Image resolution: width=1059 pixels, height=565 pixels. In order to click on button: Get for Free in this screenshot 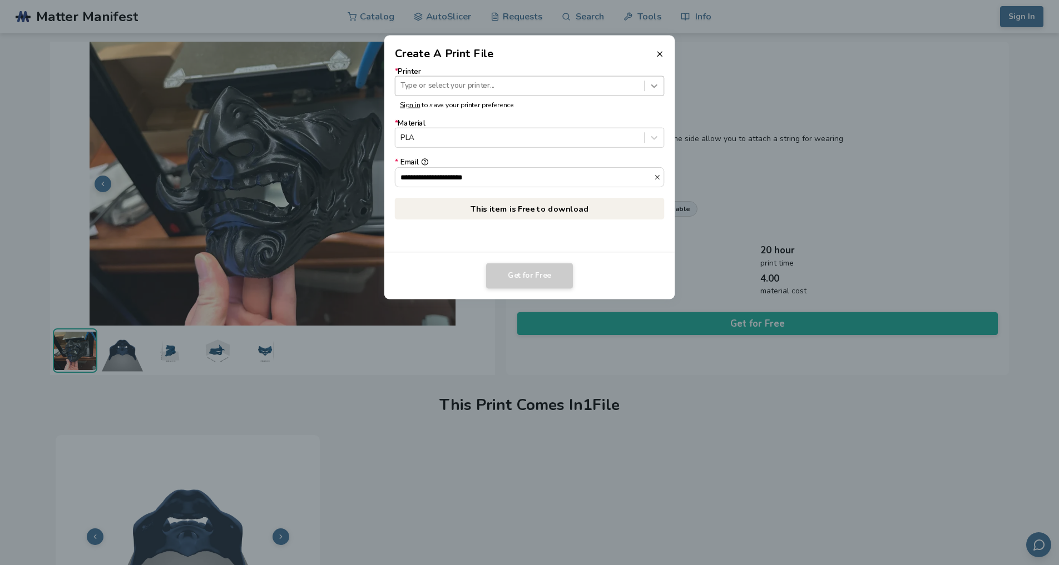, I will do `click(529, 276)`.